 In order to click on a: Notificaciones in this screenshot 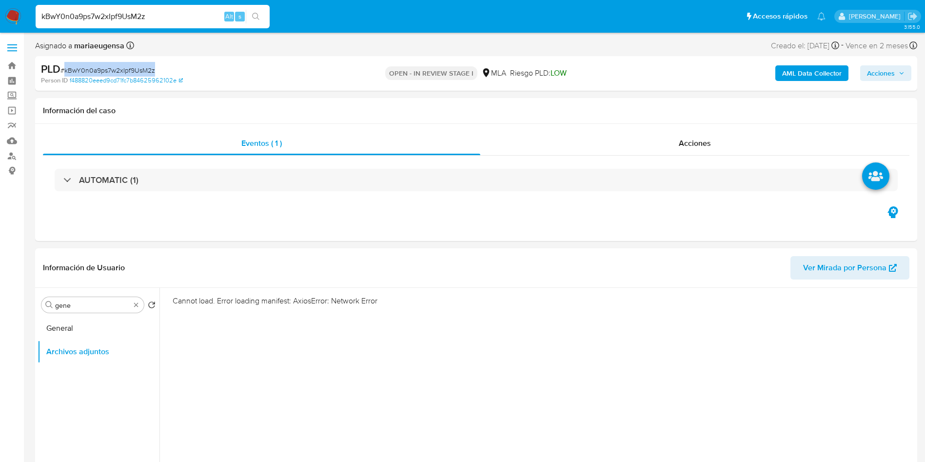, I will do `click(821, 16)`.